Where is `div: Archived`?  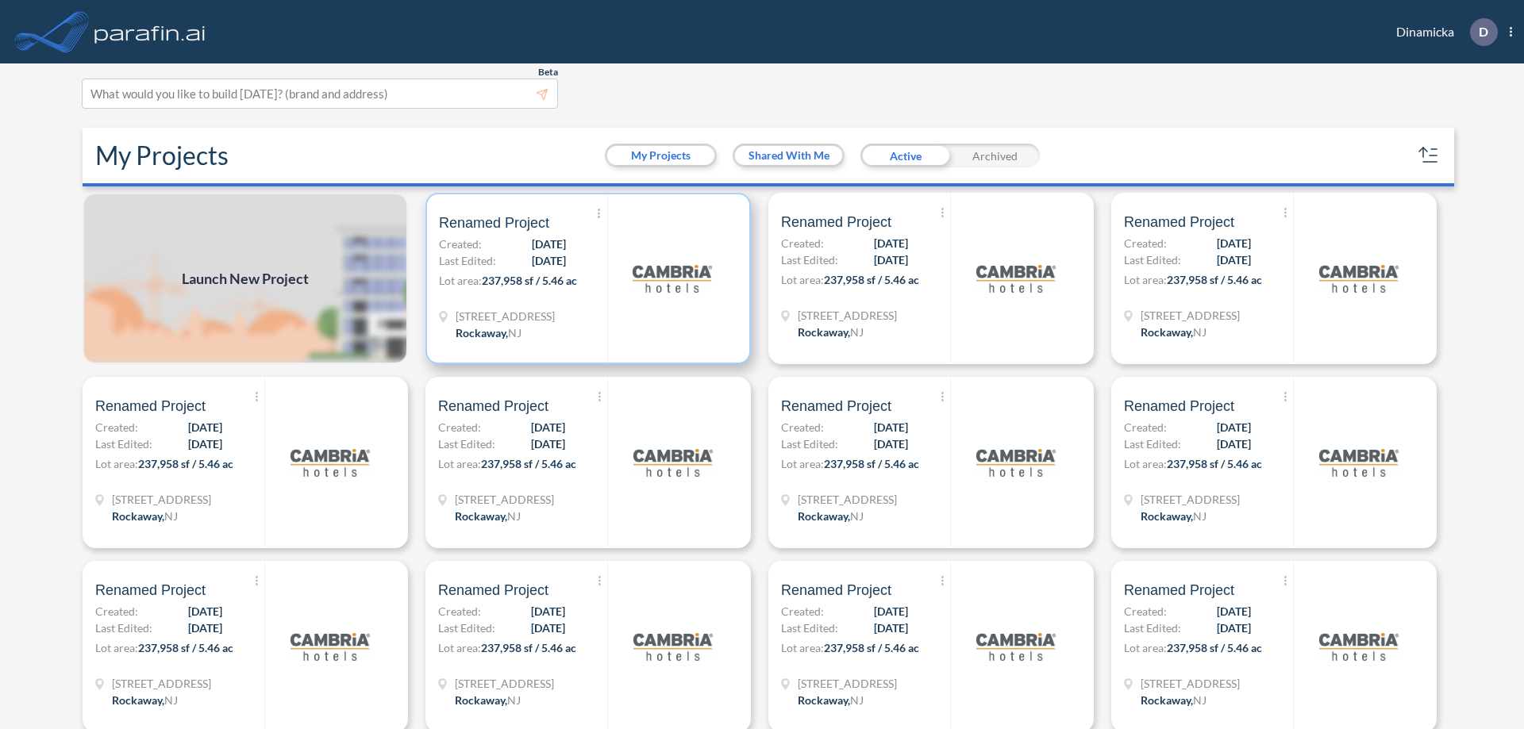 div: Archived is located at coordinates (994, 156).